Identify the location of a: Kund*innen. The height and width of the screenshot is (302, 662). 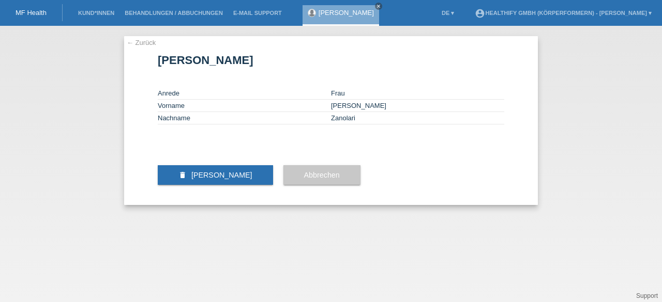
(96, 13).